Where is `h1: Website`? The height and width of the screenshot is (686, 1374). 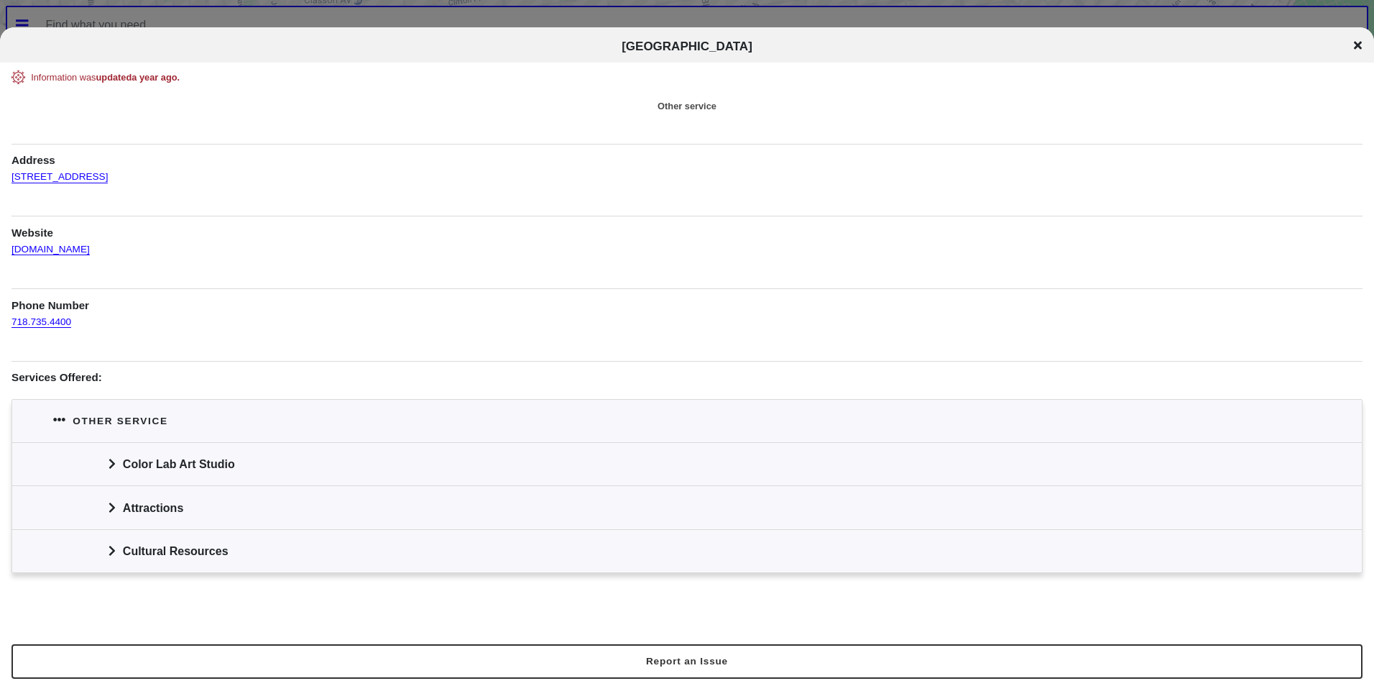
h1: Website is located at coordinates (687, 228).